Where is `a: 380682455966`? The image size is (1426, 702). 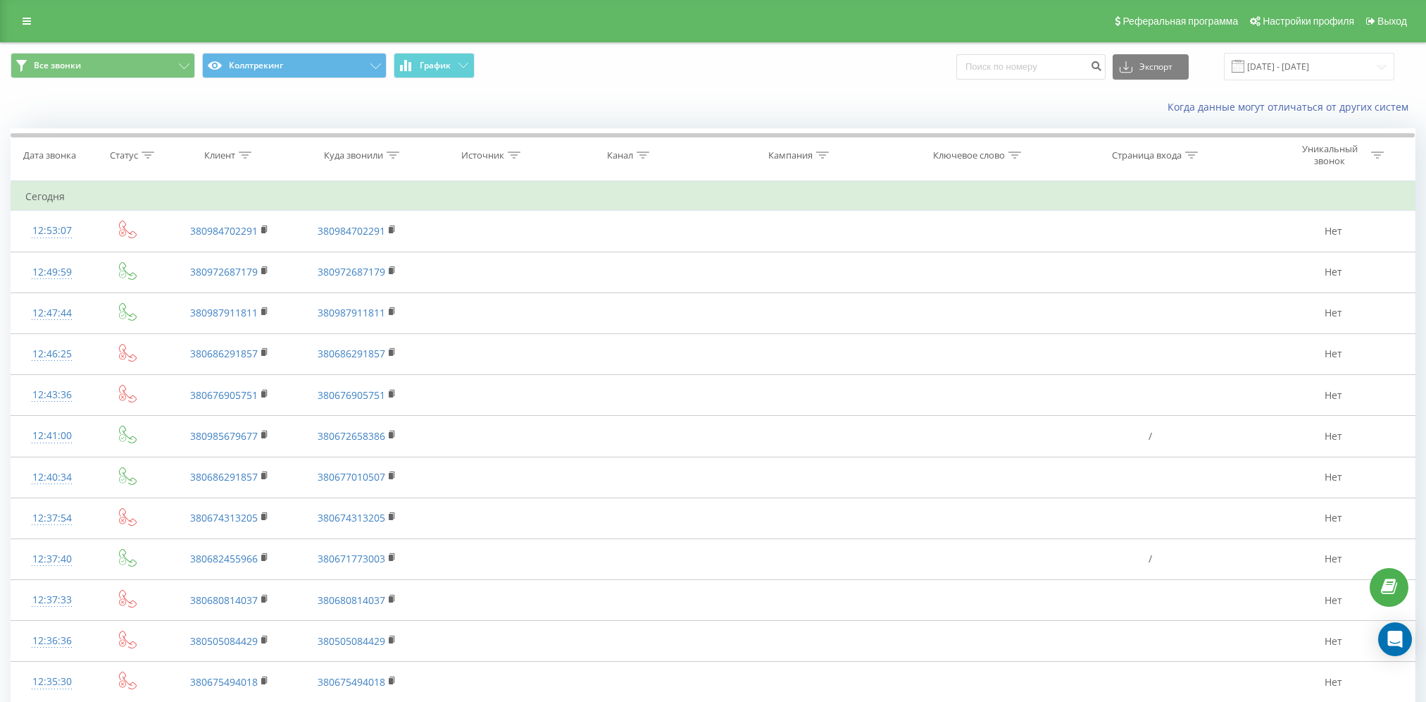
a: 380682455966 is located at coordinates (224, 558).